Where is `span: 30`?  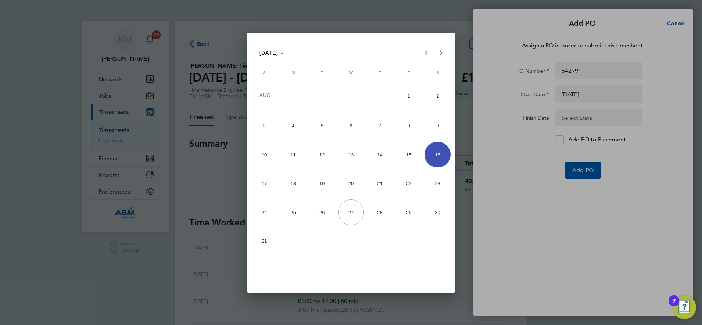
span: 30 is located at coordinates (437, 212).